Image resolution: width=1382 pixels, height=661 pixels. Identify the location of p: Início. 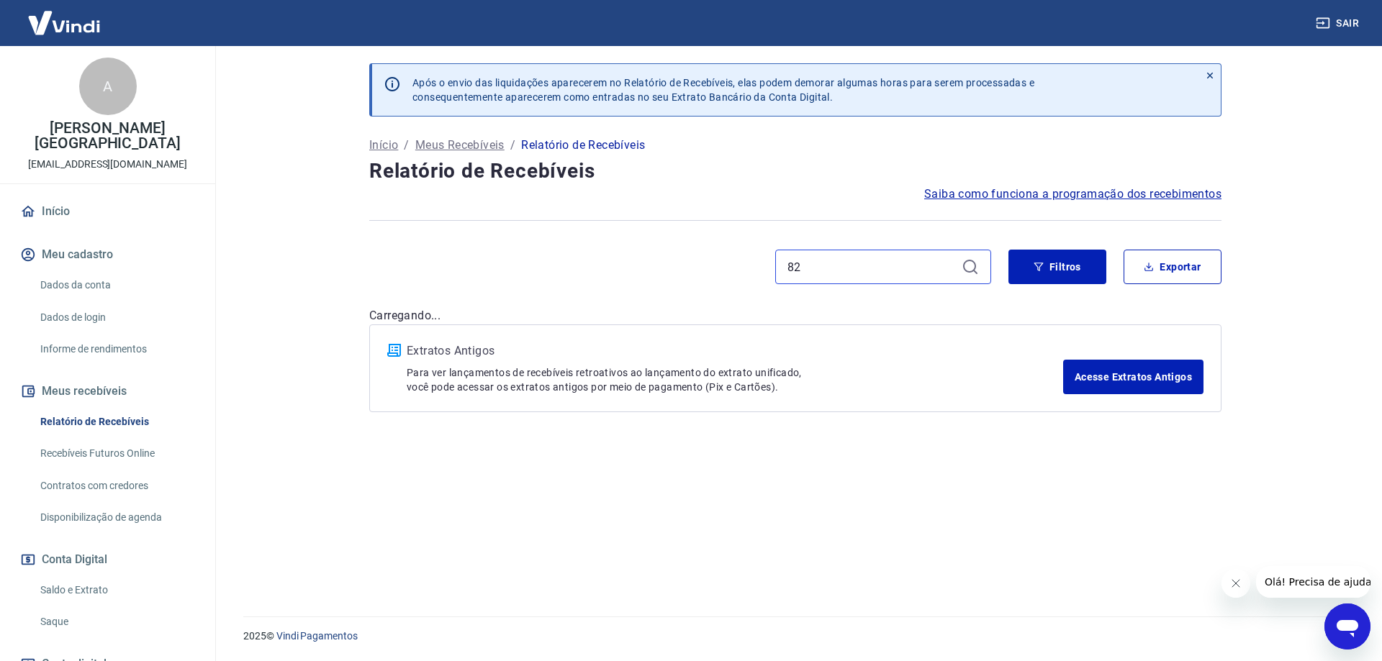
(384, 145).